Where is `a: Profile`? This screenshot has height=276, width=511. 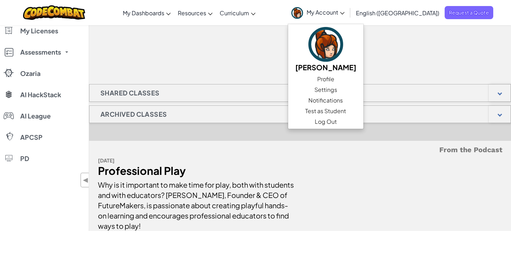
a: Profile is located at coordinates (326, 79).